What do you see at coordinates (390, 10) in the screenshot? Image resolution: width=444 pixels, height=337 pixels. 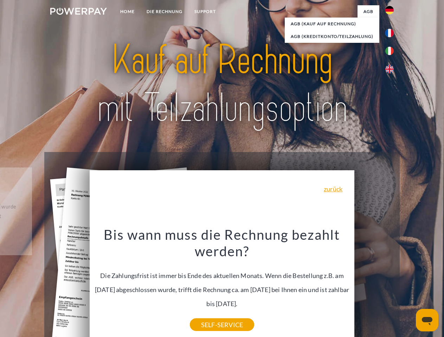 I see `img: de` at bounding box center [390, 10].